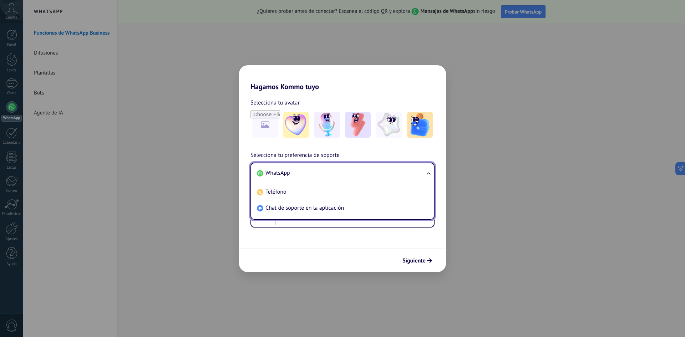  Describe the element at coordinates (295, 156) in the screenshot. I see `span: Selecciona tu preferencia de soporte` at that location.